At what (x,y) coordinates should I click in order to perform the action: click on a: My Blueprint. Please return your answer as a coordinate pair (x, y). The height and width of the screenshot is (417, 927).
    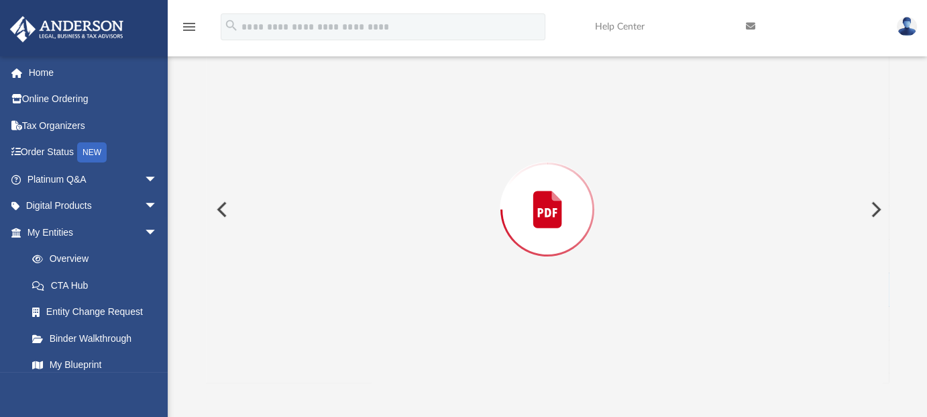
    Looking at the image, I should click on (95, 365).